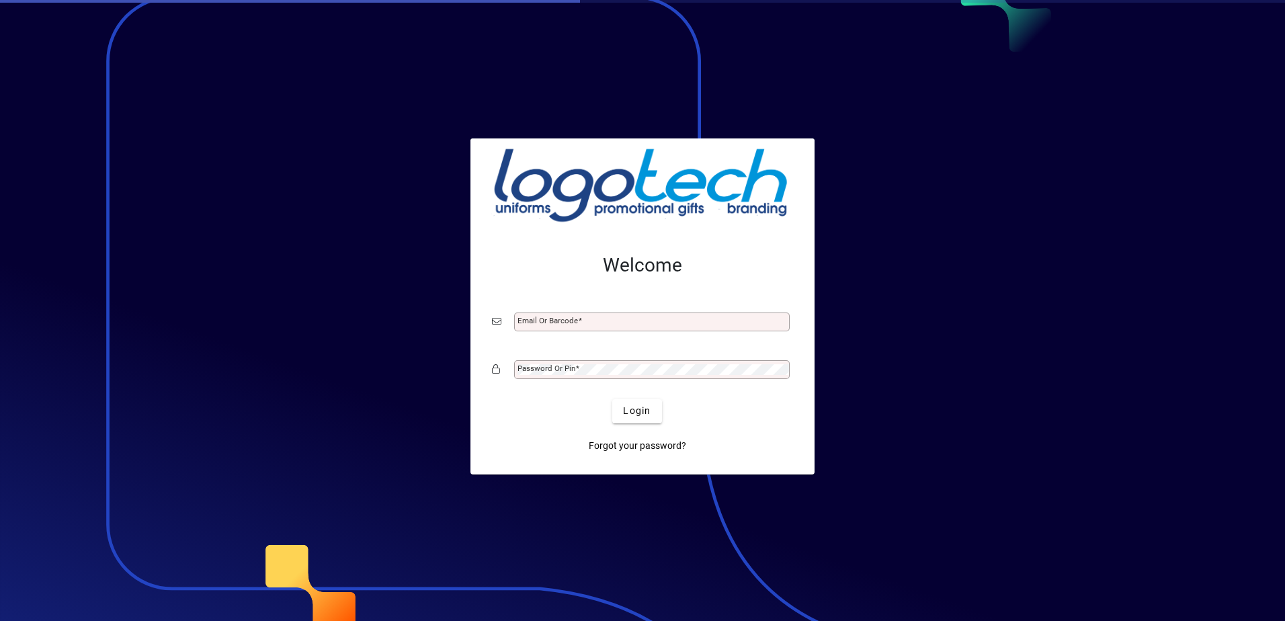 The height and width of the screenshot is (621, 1285). What do you see at coordinates (642, 265) in the screenshot?
I see `h2: Welcome` at bounding box center [642, 265].